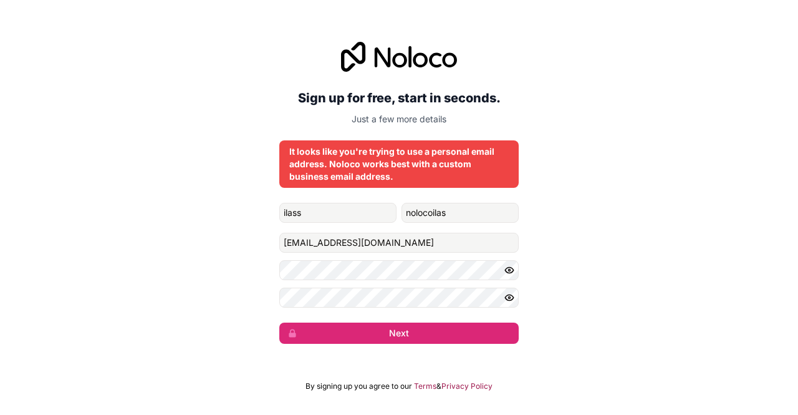 Image resolution: width=798 pixels, height=415 pixels. I want to click on input: Email address, so click(399, 243).